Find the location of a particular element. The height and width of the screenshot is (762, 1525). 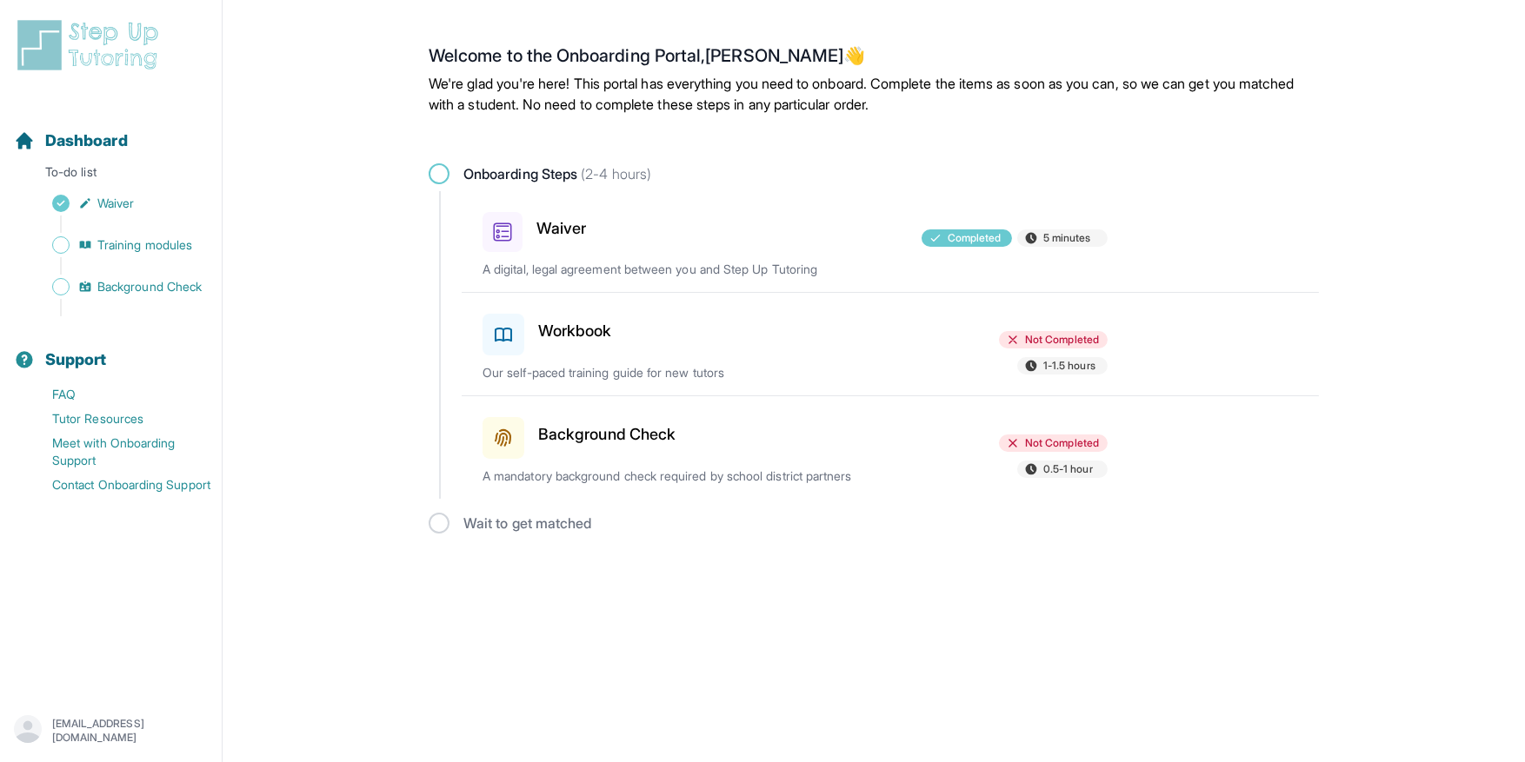

a: FAQ is located at coordinates (117, 395).